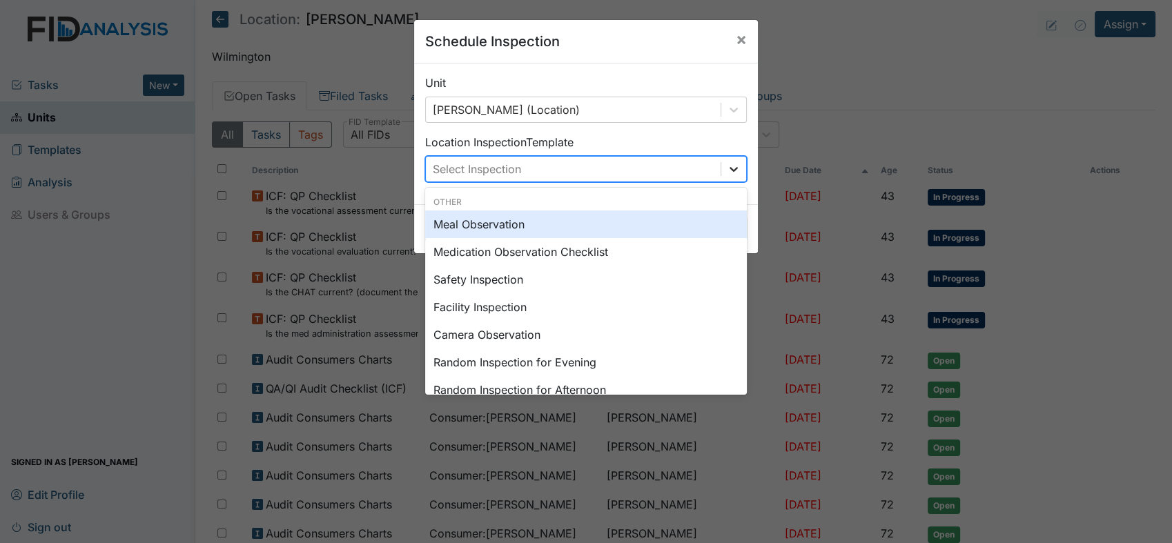 The image size is (1172, 543). What do you see at coordinates (741, 39) in the screenshot?
I see `button: Close` at bounding box center [741, 39].